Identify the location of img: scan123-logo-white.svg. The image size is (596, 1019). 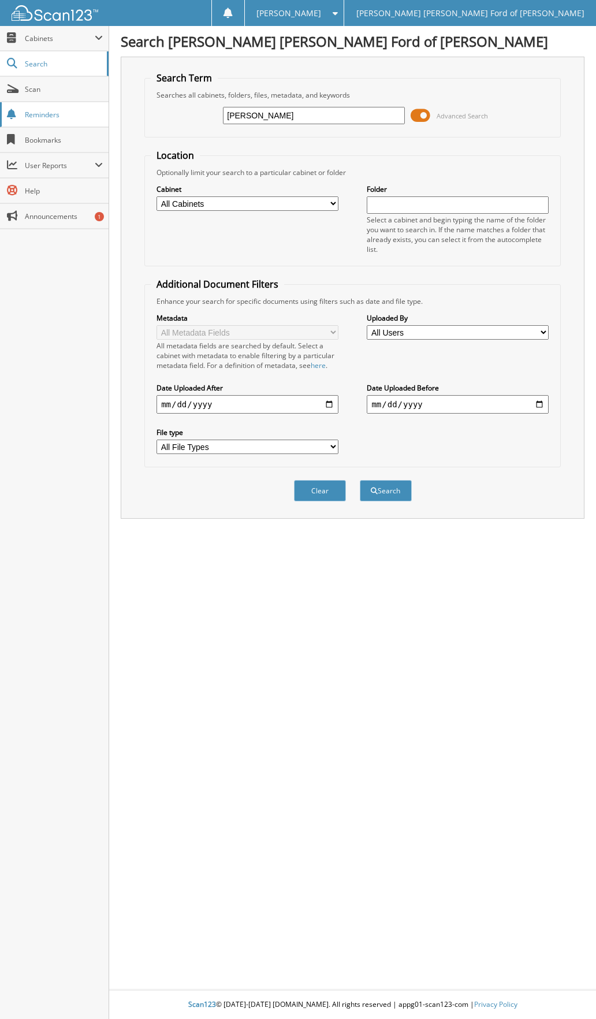
(55, 13).